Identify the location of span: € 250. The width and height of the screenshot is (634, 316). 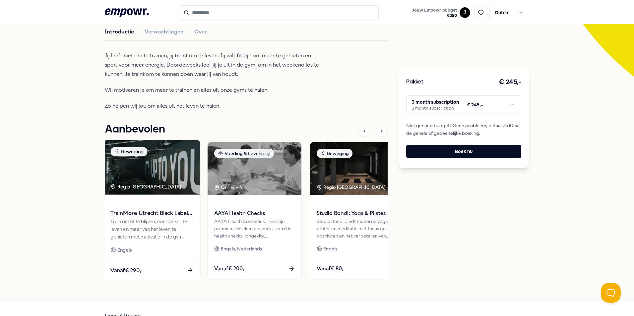
(434, 16).